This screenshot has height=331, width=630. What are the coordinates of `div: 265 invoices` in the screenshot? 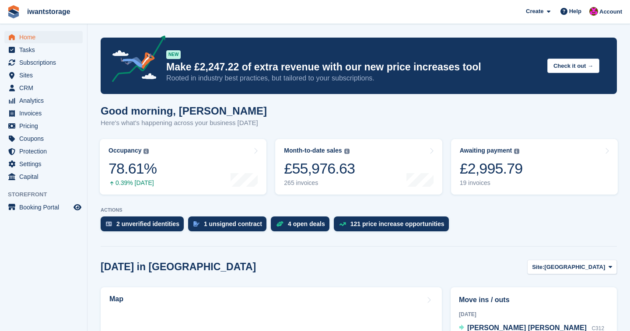 It's located at (319, 183).